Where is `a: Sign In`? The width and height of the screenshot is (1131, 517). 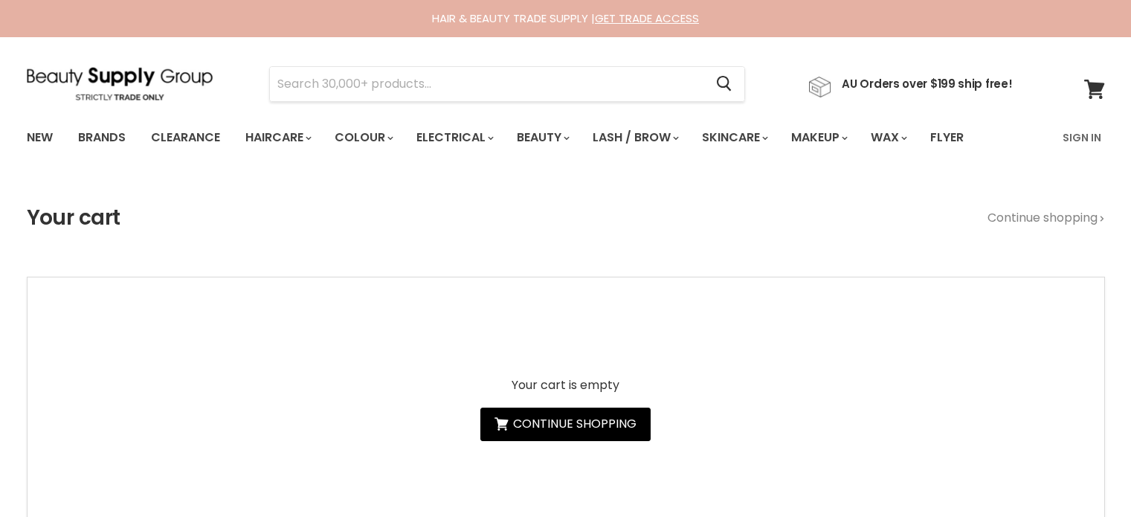 a: Sign In is located at coordinates (1082, 138).